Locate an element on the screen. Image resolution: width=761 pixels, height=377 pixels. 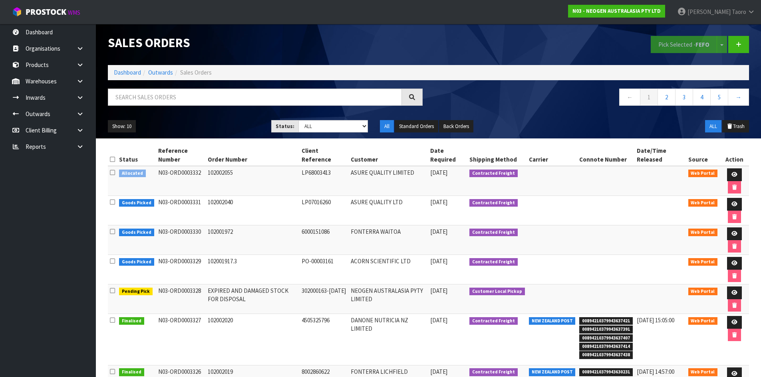
td: 4505325796 is located at coordinates (324, 340).